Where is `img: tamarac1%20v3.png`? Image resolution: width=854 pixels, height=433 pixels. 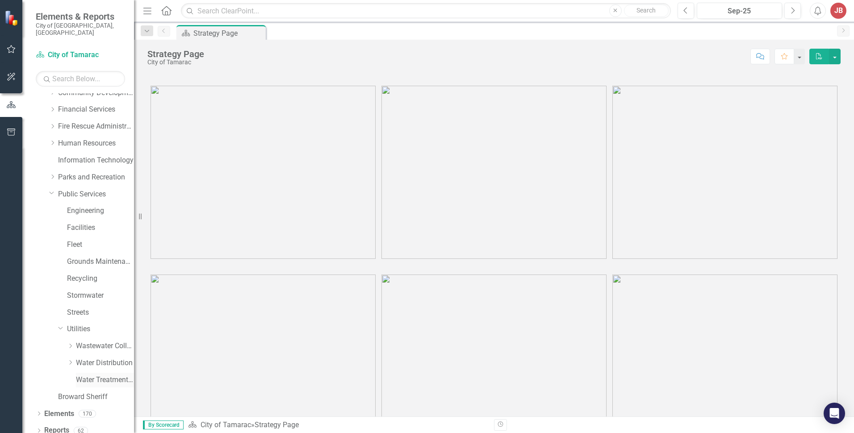
img: tamarac1%20v3.png is located at coordinates (263, 172).